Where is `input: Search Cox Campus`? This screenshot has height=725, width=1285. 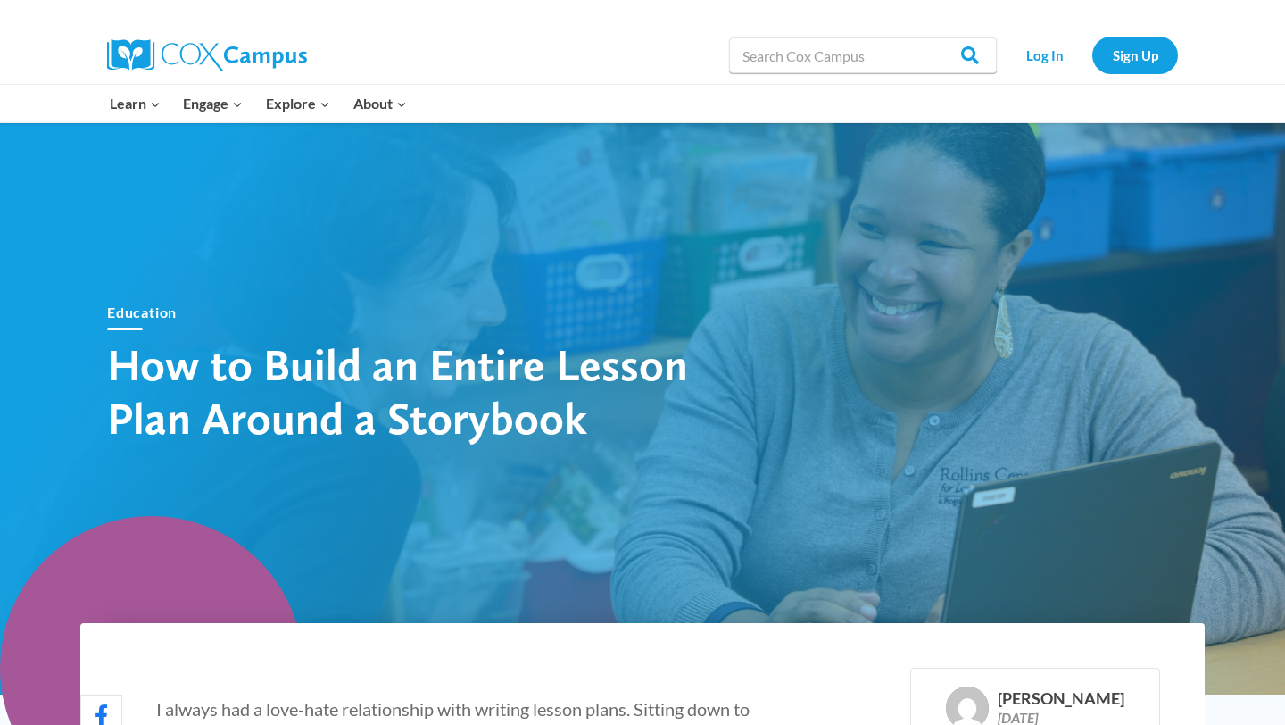 input: Search Cox Campus is located at coordinates (863, 55).